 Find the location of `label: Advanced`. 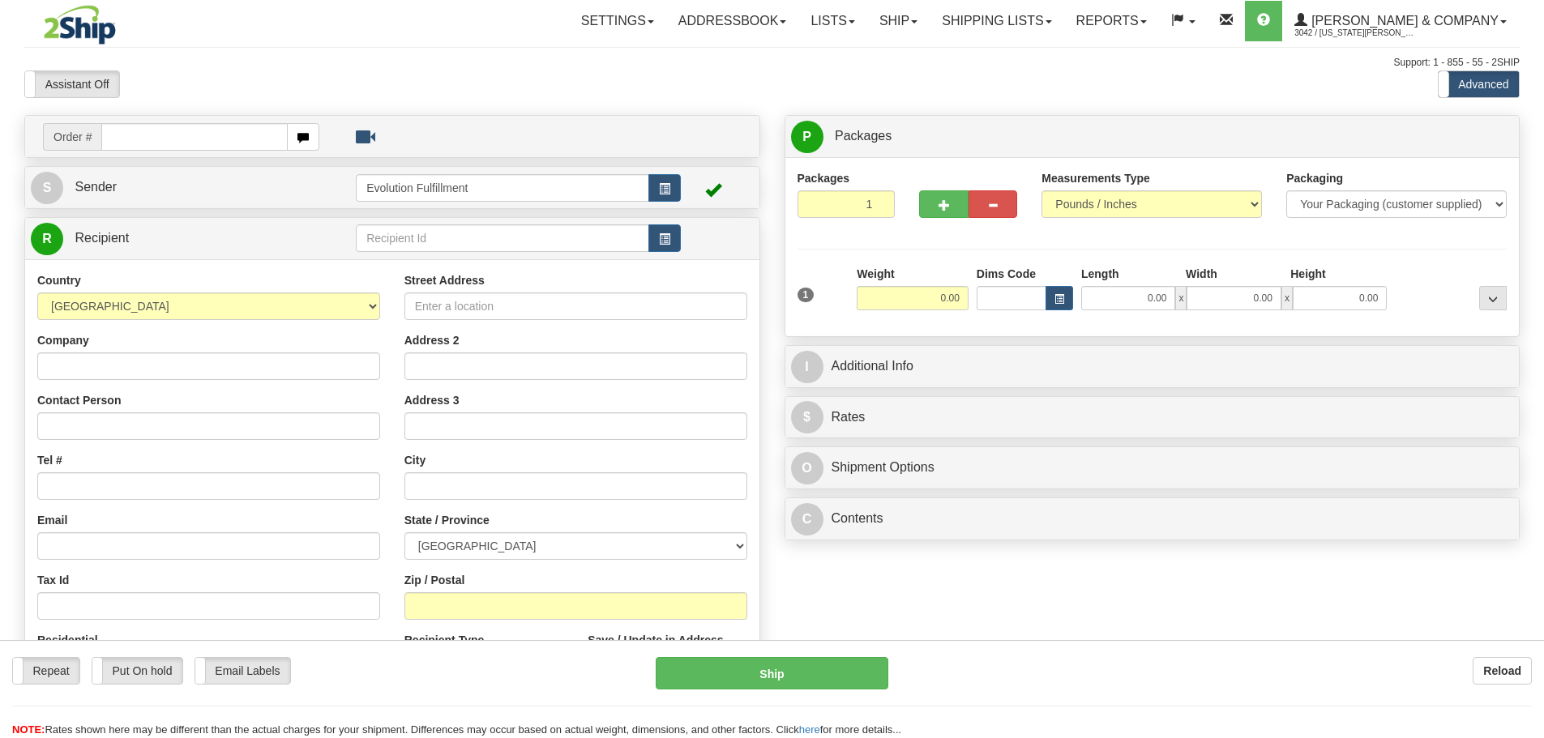

label: Advanced is located at coordinates (1479, 84).